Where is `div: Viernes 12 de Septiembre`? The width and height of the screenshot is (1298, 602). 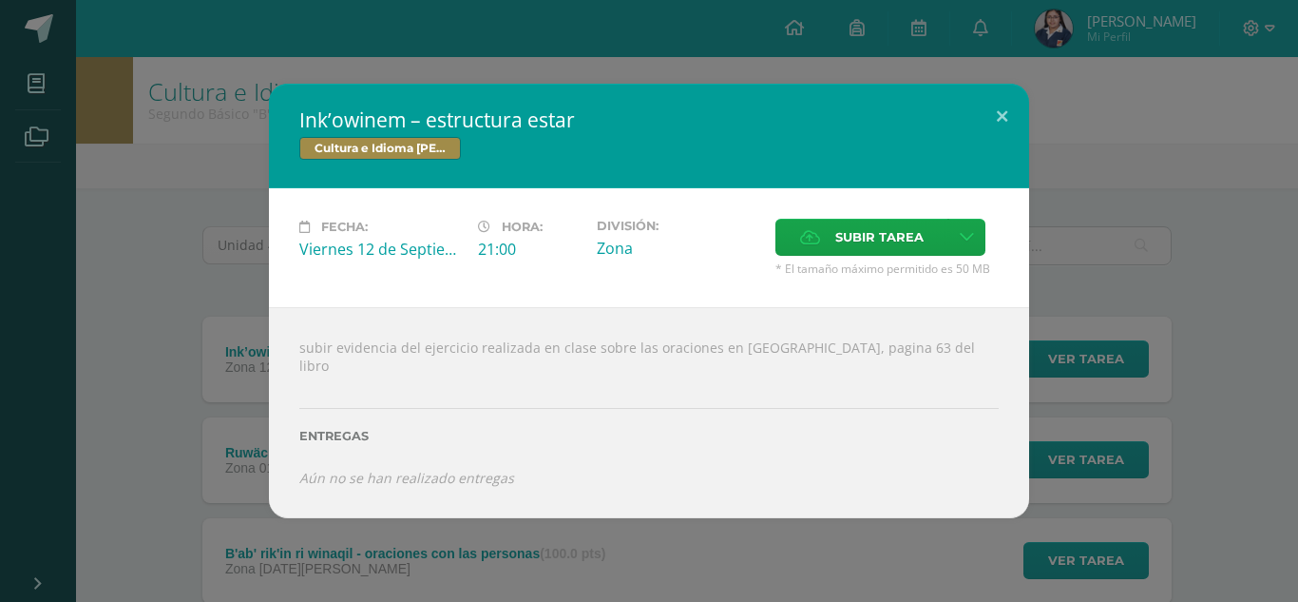
div: Viernes 12 de Septiembre is located at coordinates (381, 249).